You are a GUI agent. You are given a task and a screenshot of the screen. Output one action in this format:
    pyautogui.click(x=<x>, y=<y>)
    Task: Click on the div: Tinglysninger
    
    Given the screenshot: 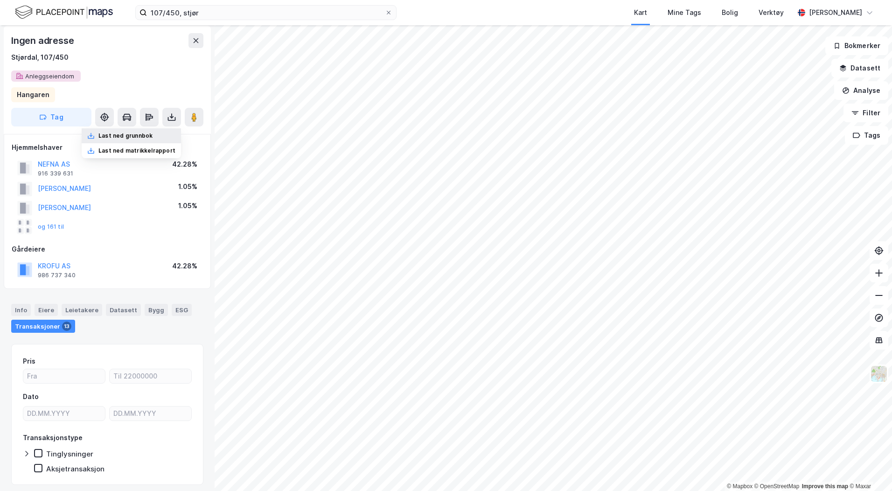 What is the action you would take?
    pyautogui.click(x=69, y=453)
    